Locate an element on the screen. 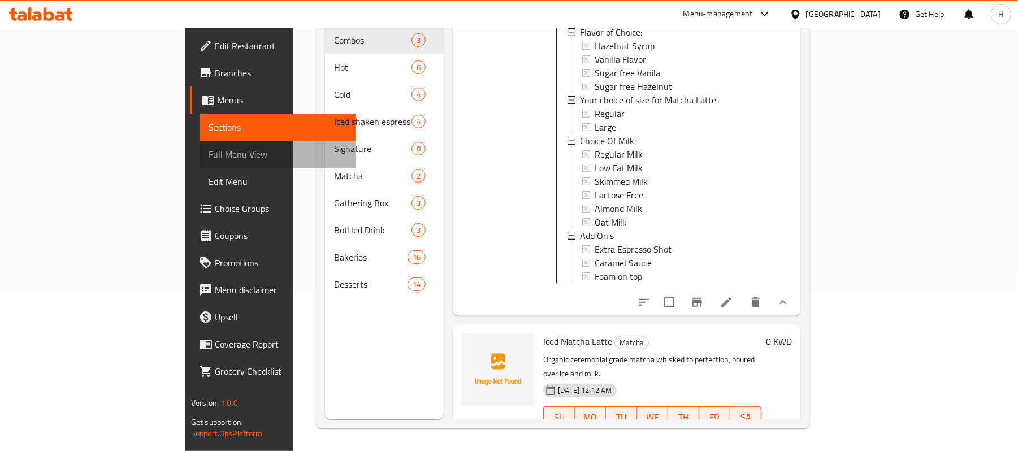 The image size is (1018, 451). span: Oat Milk is located at coordinates (611, 222).